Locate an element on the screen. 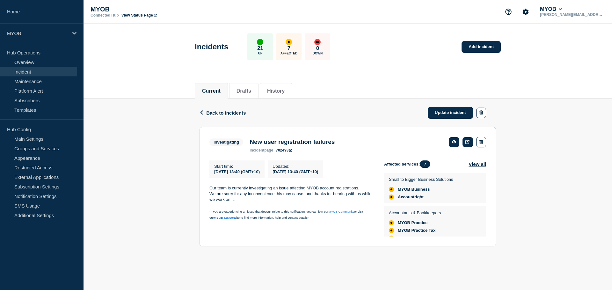 The width and height of the screenshot is (612, 290). h3: New user registration failures is located at coordinates (292, 142).